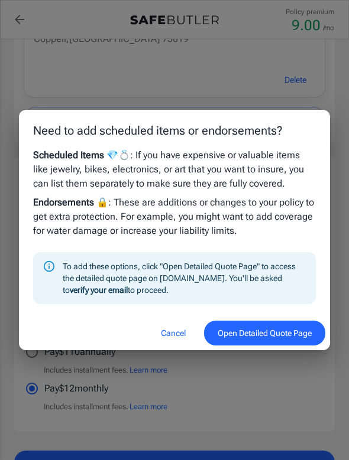  I want to click on p: : If you have expensive or valuable items like jewelry, bikes, electronics, or art that you want ..., so click(174, 170).